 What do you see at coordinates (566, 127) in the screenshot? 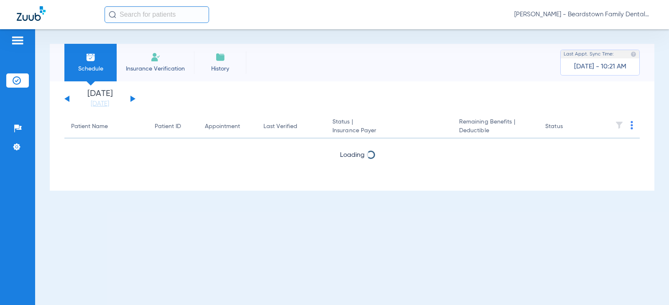
I see `th: Status` at bounding box center [566, 127].